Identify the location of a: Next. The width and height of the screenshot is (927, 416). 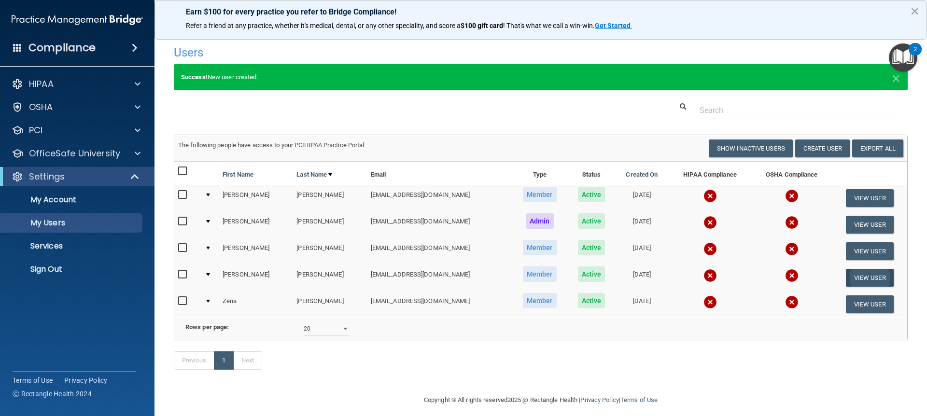
(248, 361).